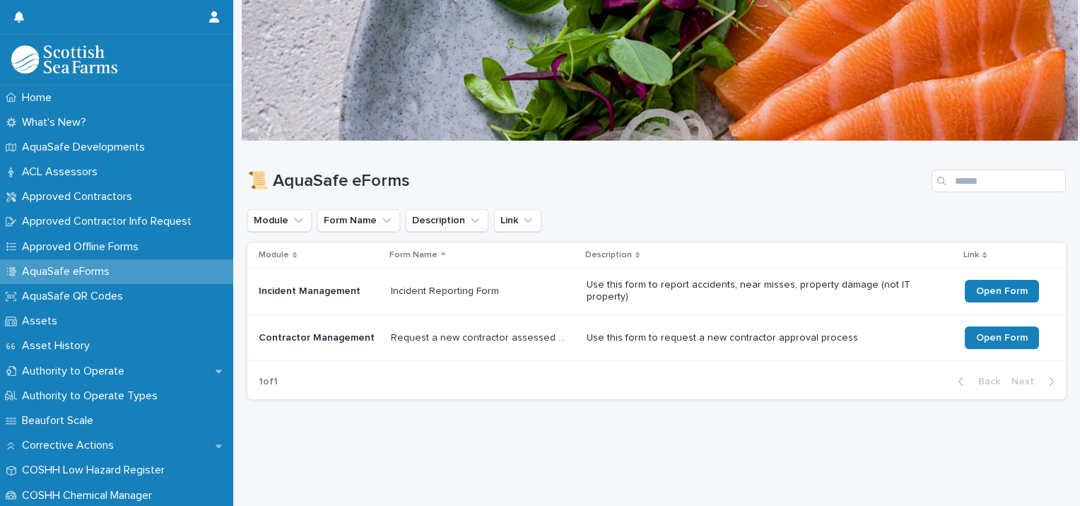 This screenshot has width=1080, height=506. What do you see at coordinates (976, 382) in the screenshot?
I see `button: Back` at bounding box center [976, 382].